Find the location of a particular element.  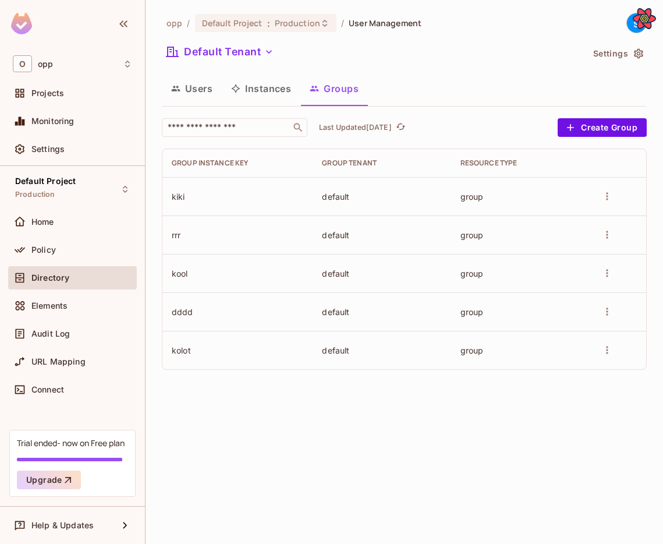

span: Monitoring is located at coordinates (53, 121).